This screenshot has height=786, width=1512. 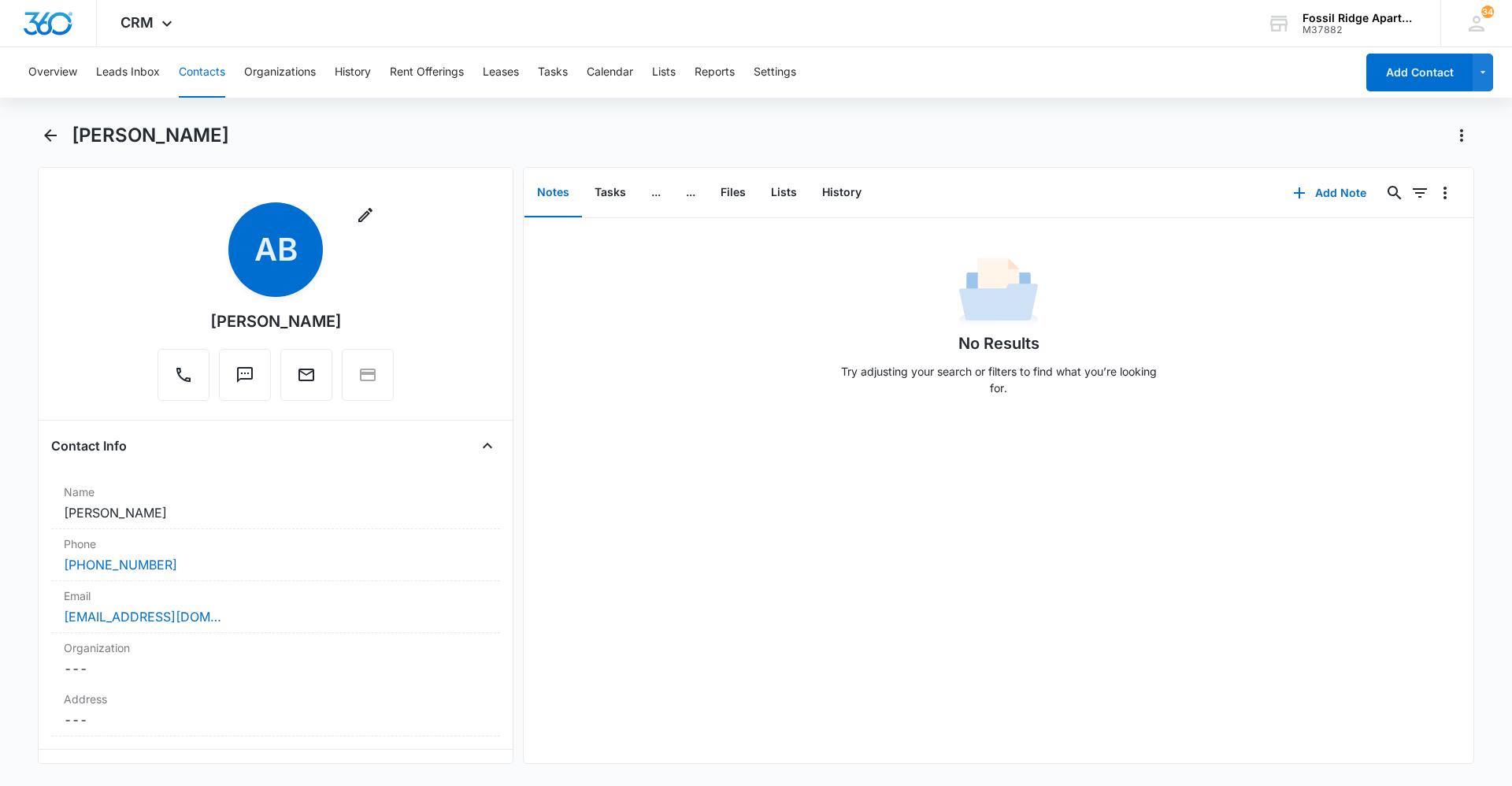 What do you see at coordinates (245, 375) in the screenshot?
I see `button: Text` at bounding box center [245, 375].